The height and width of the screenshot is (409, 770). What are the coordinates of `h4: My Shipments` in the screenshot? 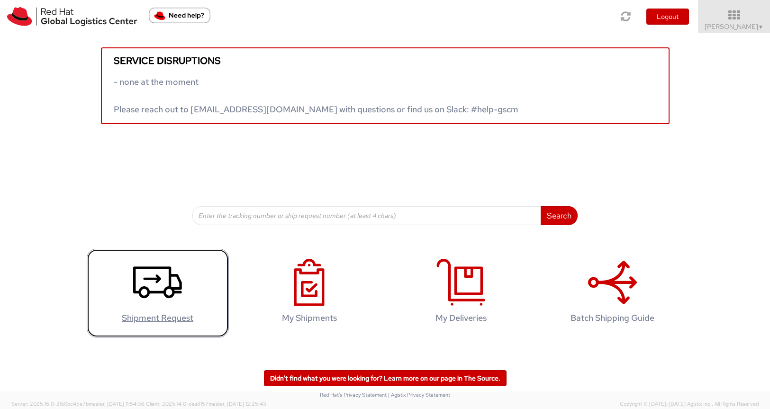 It's located at (309, 318).